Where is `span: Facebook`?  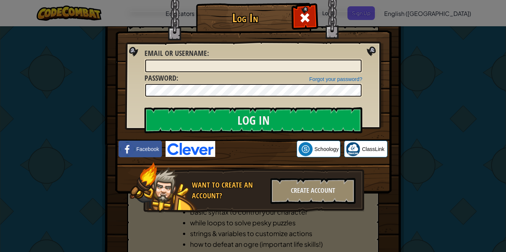
span: Facebook is located at coordinates (148, 149).